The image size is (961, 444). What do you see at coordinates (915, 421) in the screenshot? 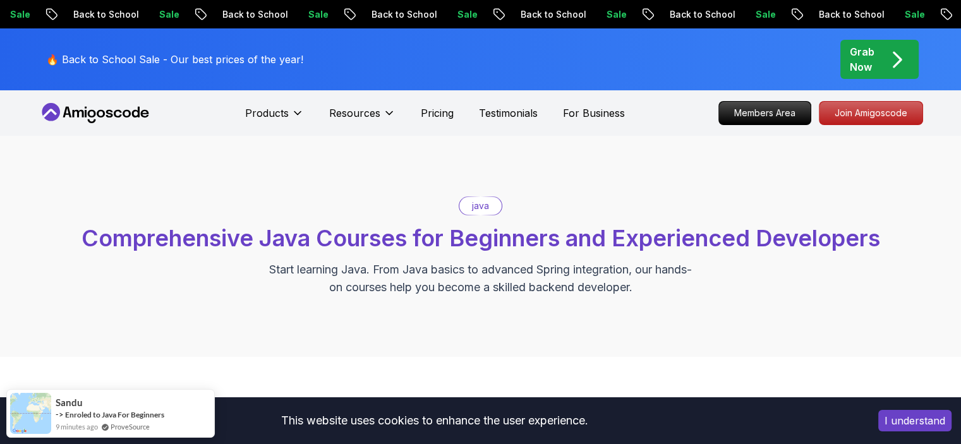
I see `button: Accept cookies` at bounding box center [915, 421].